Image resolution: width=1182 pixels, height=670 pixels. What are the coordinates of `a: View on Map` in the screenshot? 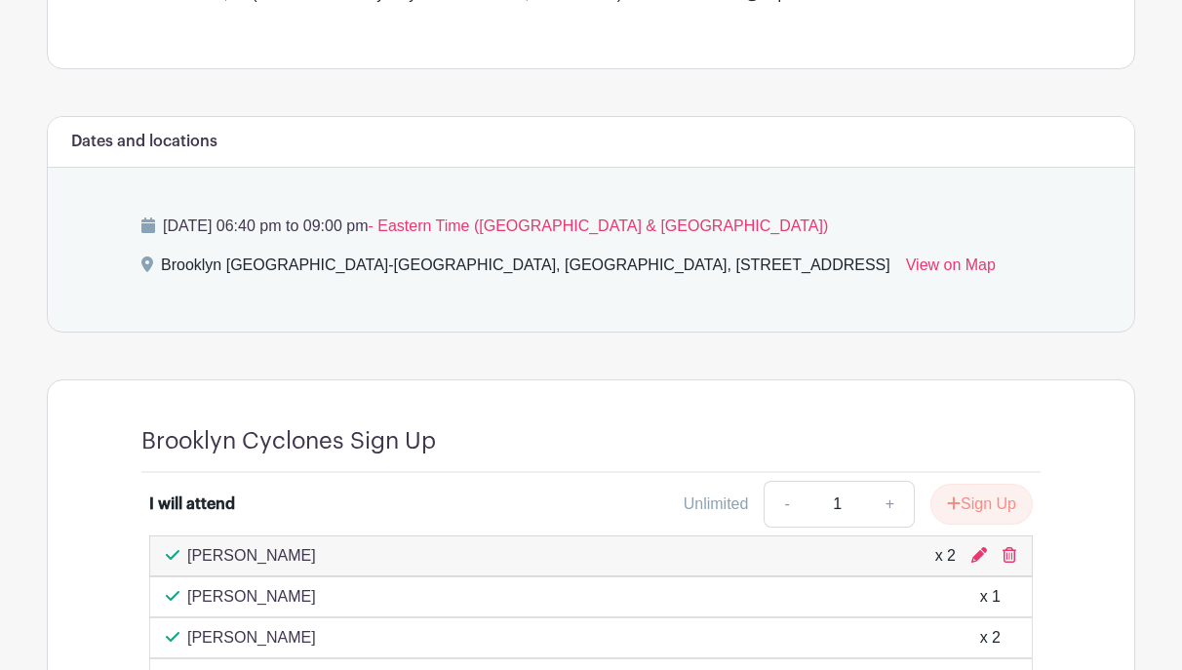 It's located at (951, 269).